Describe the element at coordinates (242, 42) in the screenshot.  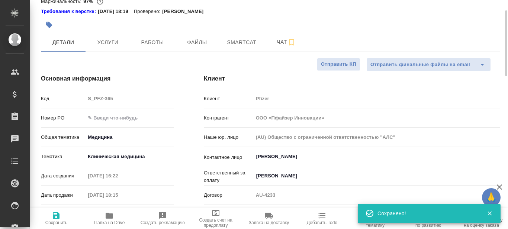
I see `span: Smartcat` at that location.